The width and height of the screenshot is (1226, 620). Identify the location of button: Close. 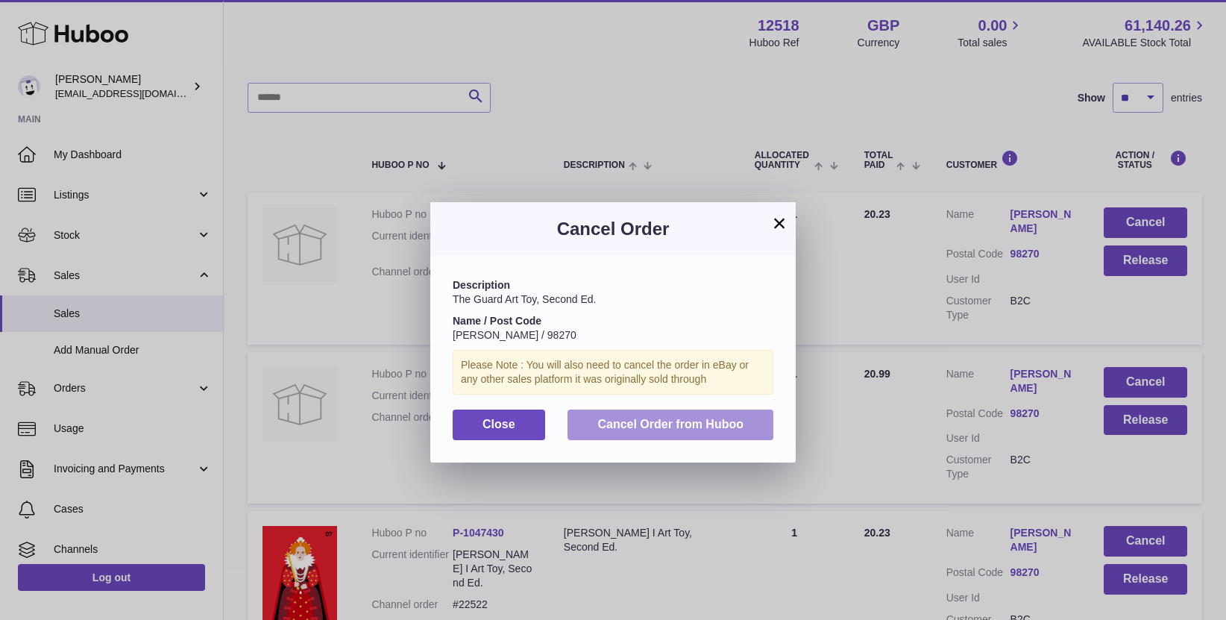
(499, 424).